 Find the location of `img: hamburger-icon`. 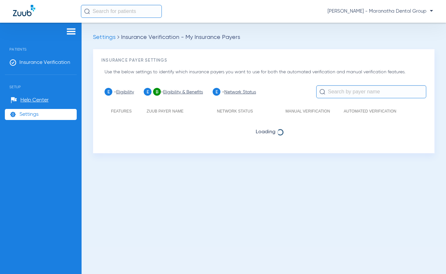

img: hamburger-icon is located at coordinates (71, 31).